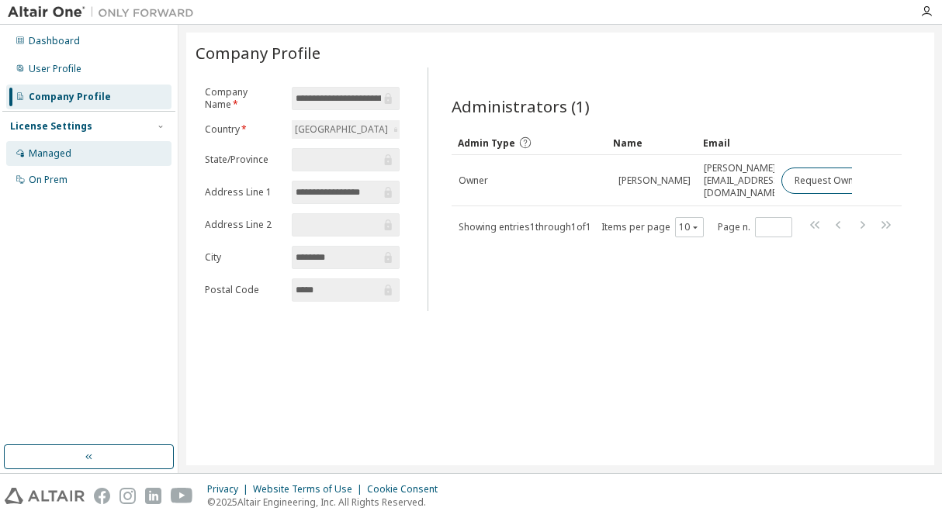 This screenshot has width=942, height=518. What do you see at coordinates (48, 180) in the screenshot?
I see `div: On Prem` at bounding box center [48, 180].